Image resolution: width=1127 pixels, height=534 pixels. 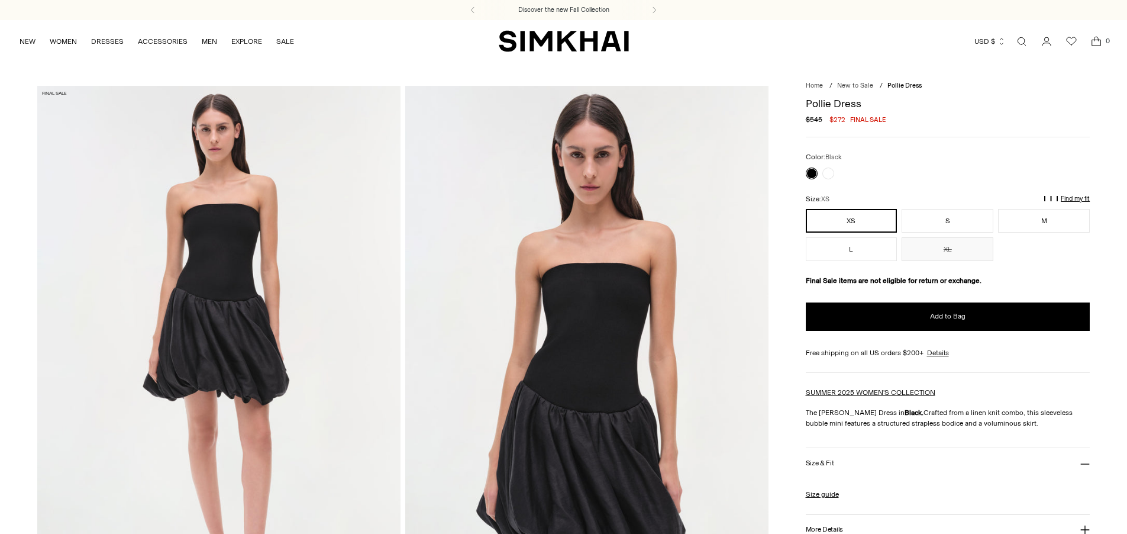 I want to click on a: EXPLORE, so click(x=247, y=41).